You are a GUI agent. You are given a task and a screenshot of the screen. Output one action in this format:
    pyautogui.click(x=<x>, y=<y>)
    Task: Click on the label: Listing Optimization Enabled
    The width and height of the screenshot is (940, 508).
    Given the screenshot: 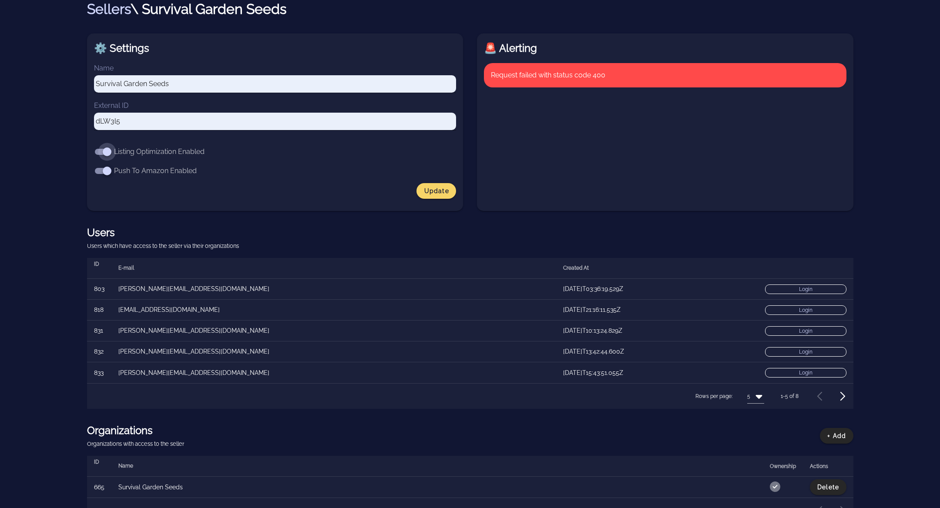 What is the action you would take?
    pyautogui.click(x=285, y=152)
    